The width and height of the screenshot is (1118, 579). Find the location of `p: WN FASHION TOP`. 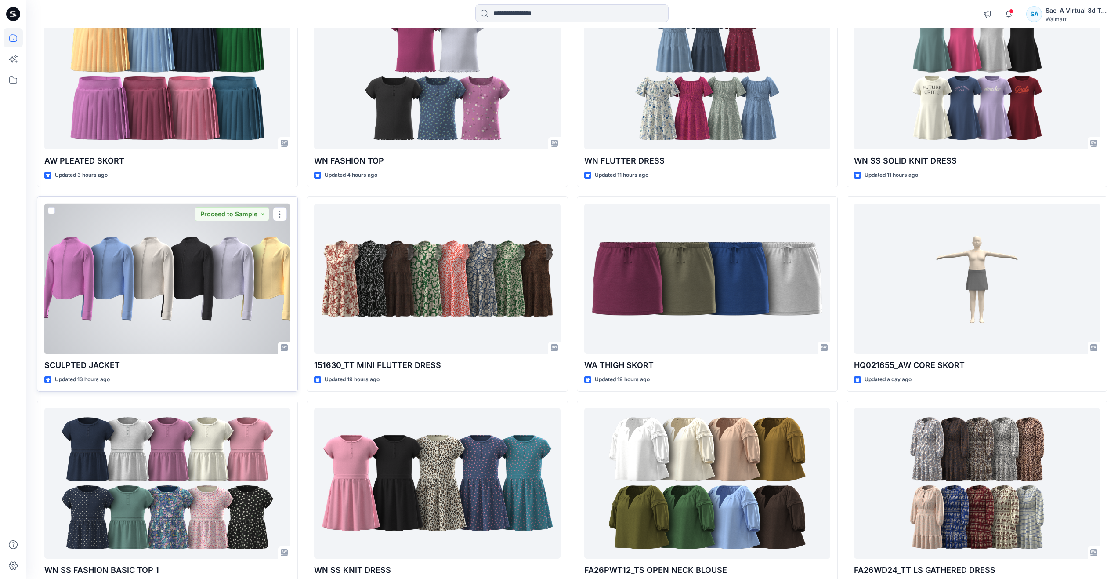

p: WN FASHION TOP is located at coordinates (437, 161).